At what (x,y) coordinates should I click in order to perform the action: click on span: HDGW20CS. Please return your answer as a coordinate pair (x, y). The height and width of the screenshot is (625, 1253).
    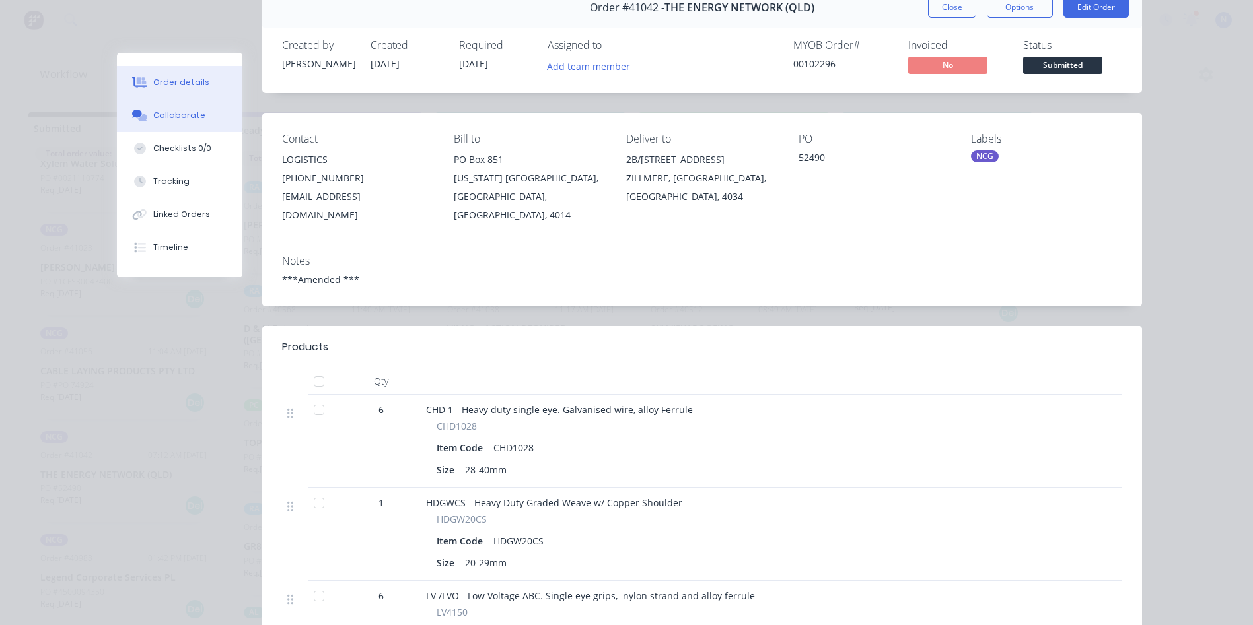
    Looking at the image, I should click on (462, 519).